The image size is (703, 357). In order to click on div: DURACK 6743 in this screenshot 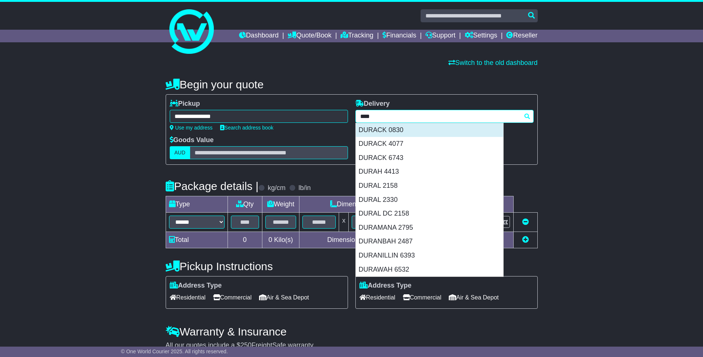, I will do `click(430, 158)`.